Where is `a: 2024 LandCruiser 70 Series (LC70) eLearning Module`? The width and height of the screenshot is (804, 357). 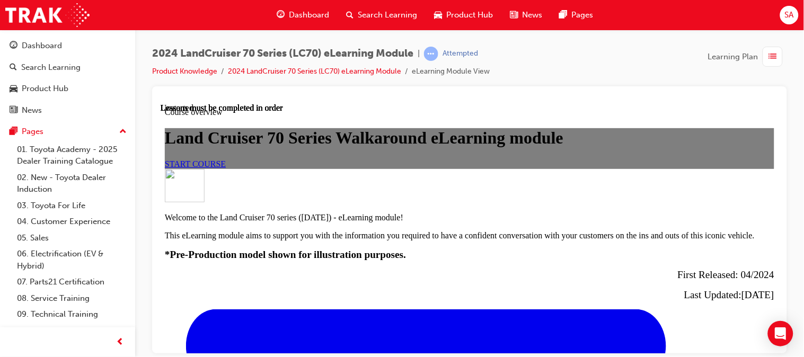 a: 2024 LandCruiser 70 Series (LC70) eLearning Module is located at coordinates (314, 71).